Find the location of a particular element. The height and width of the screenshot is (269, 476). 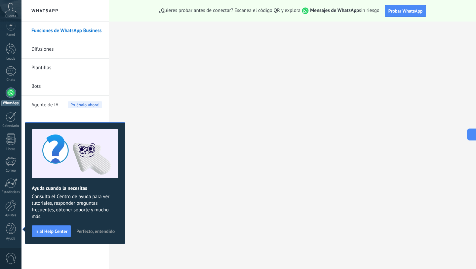

li: Bots is located at coordinates (65, 86).